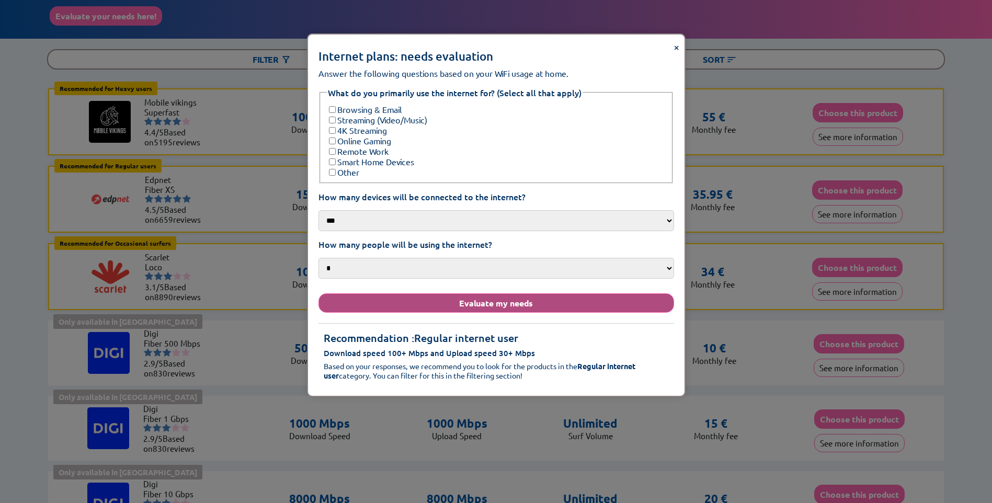 The image size is (992, 503). I want to click on b: Regular internet user, so click(480, 371).